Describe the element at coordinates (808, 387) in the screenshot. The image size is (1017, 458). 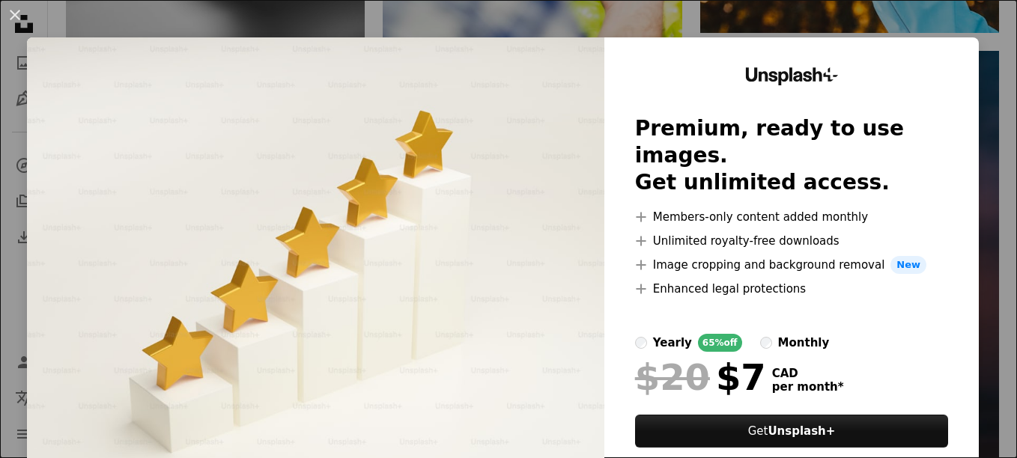
I see `span: per month *` at that location.